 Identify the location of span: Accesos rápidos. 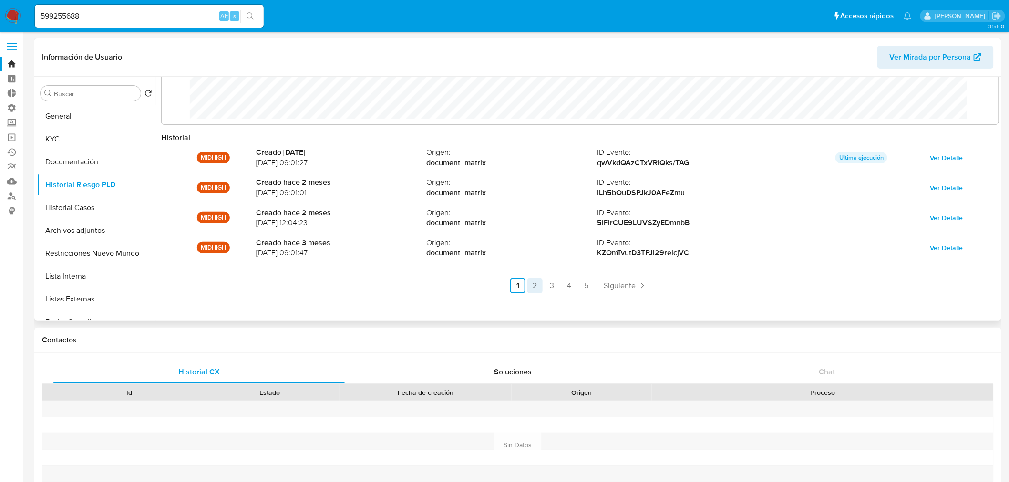
(867, 16).